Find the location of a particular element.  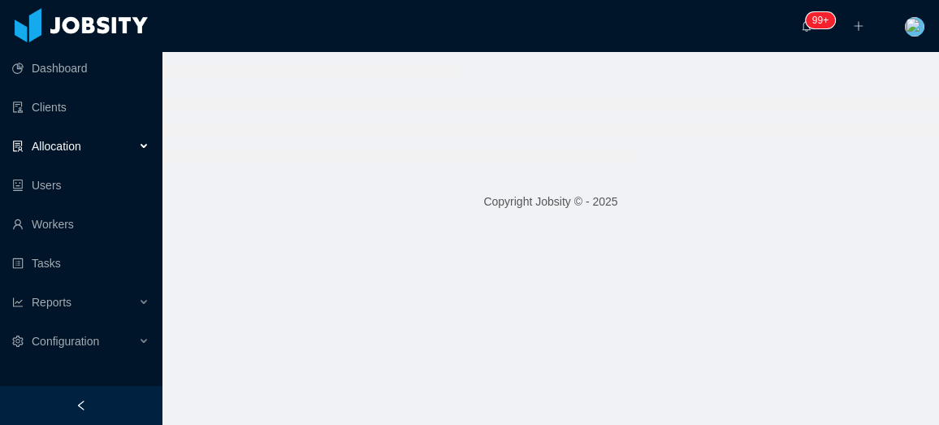

a: icon: userWorkers is located at coordinates (80, 224).